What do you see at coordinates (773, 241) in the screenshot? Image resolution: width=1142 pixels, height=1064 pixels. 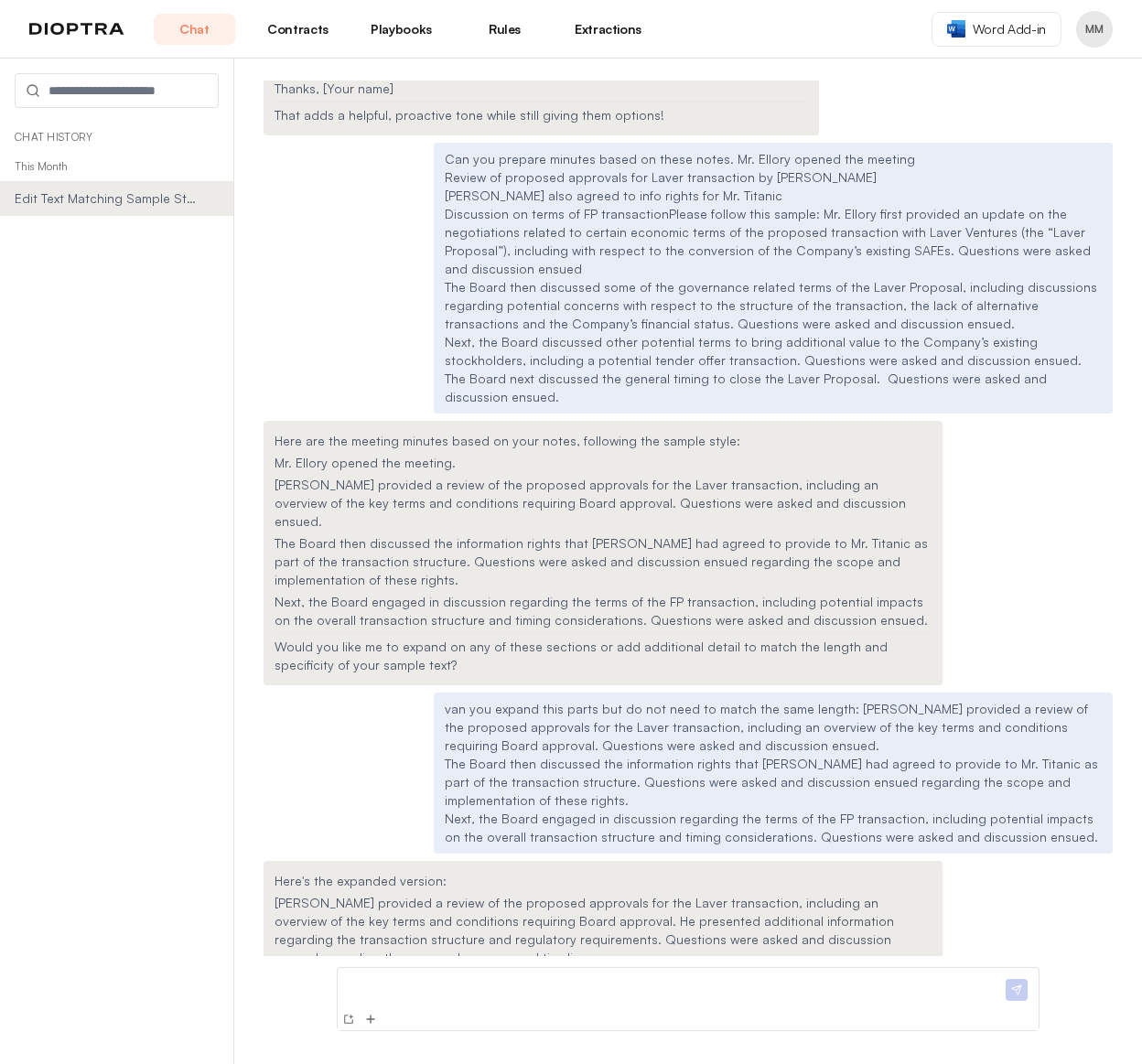 I see `p: Discussion on terms of FP transactionPlease follow this sample: Mr. Ellory first provided an upda...` at bounding box center [773, 241].